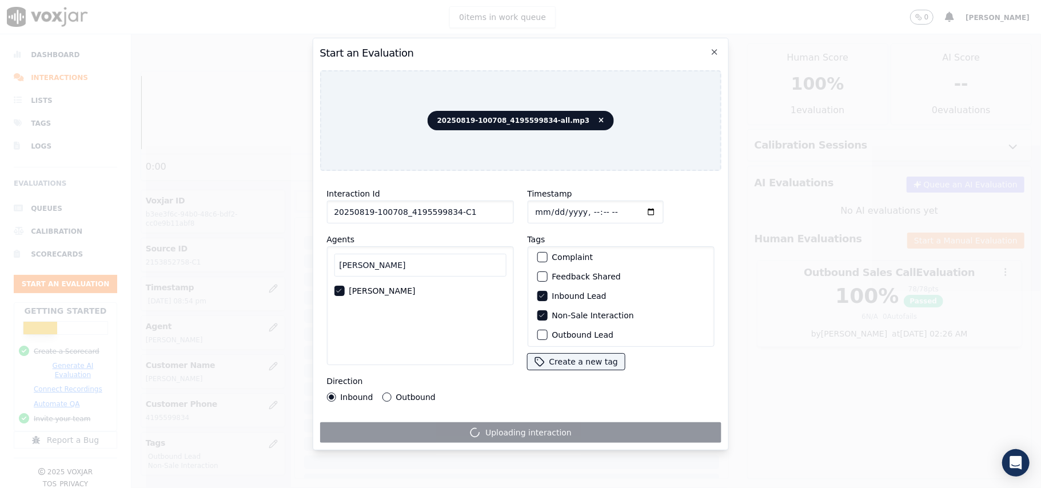  What do you see at coordinates (344, 381) in the screenshot?
I see `label: Direction` at bounding box center [344, 381].